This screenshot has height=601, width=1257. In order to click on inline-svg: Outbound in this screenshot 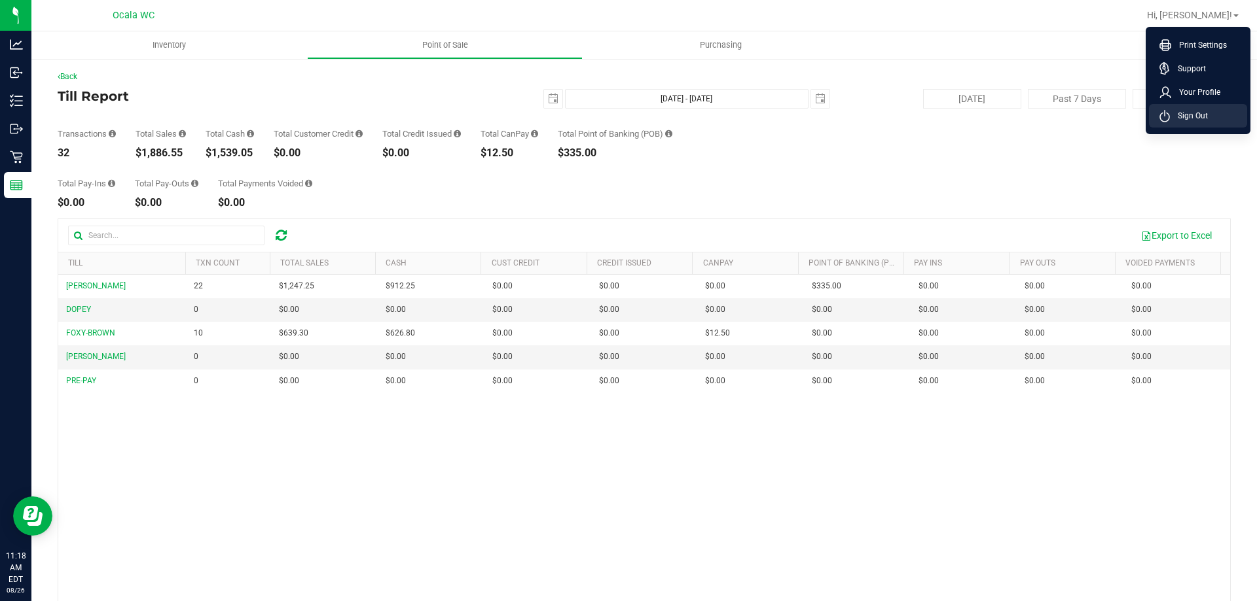, I will do `click(16, 129)`.